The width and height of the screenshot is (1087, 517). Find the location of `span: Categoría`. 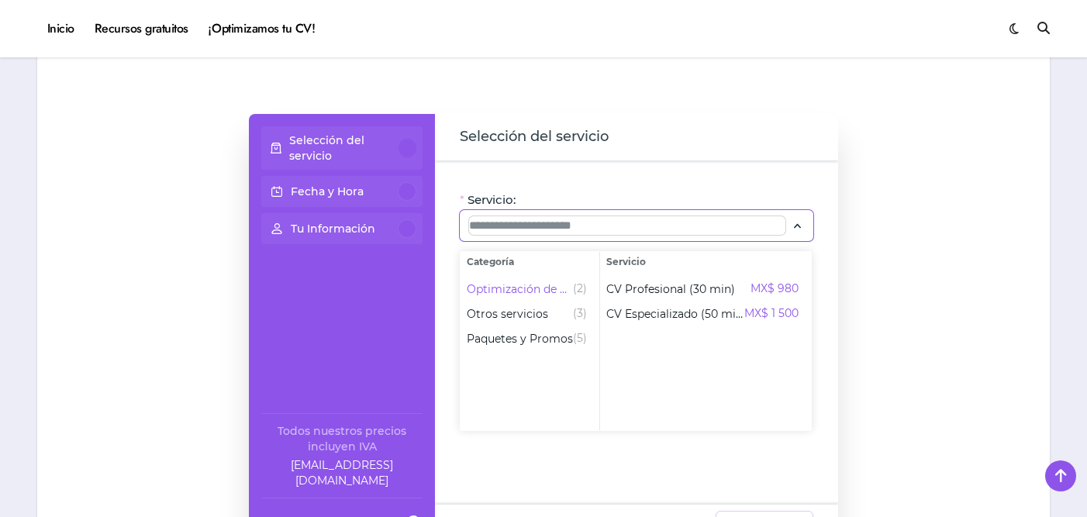

span: Categoría is located at coordinates (530, 262).